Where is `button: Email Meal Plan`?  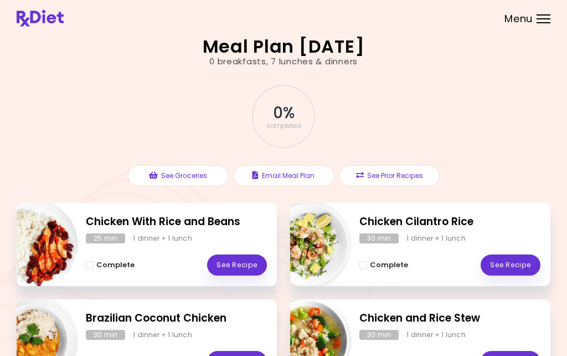
button: Email Meal Plan is located at coordinates (284, 176).